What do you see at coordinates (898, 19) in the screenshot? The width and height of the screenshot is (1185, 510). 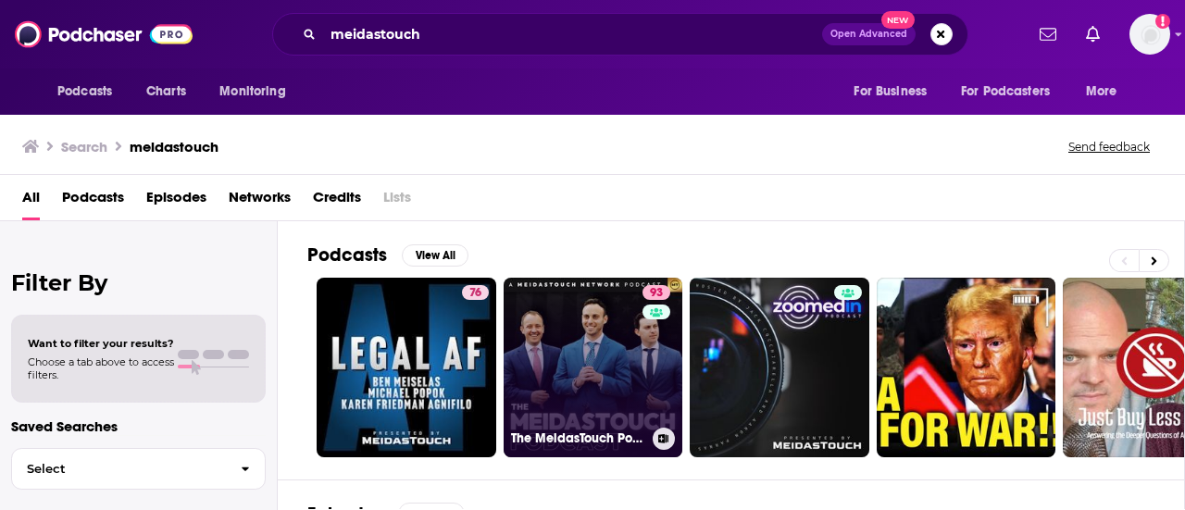 I see `span: New` at bounding box center [898, 19].